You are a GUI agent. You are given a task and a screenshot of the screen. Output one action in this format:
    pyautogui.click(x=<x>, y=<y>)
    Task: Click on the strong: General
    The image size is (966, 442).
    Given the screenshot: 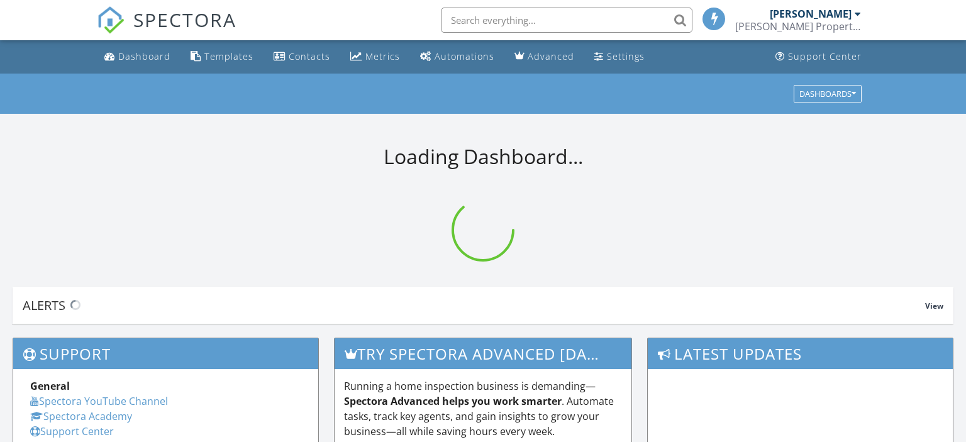 What is the action you would take?
    pyautogui.click(x=50, y=386)
    